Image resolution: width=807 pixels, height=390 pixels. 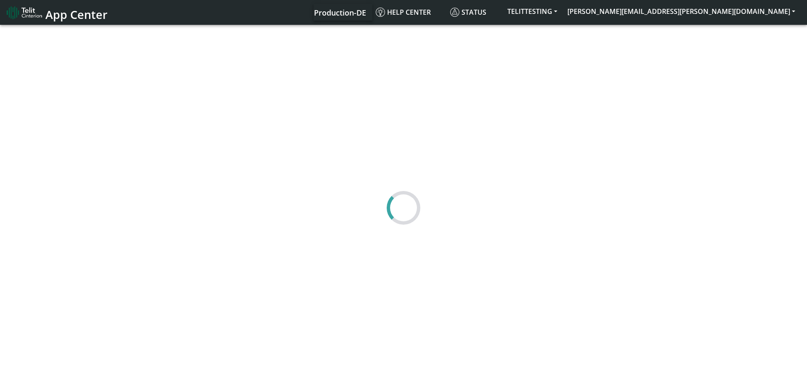 I want to click on button: TELITTESTING, so click(x=532, y=11).